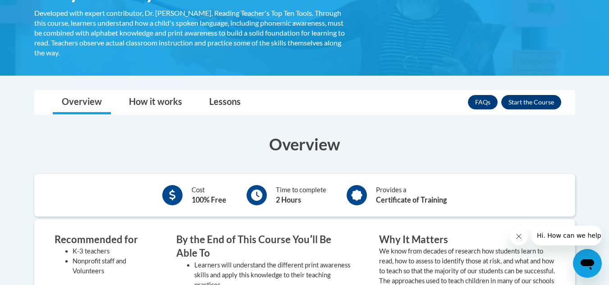  Describe the element at coordinates (482, 102) in the screenshot. I see `a: FAQs` at that location.